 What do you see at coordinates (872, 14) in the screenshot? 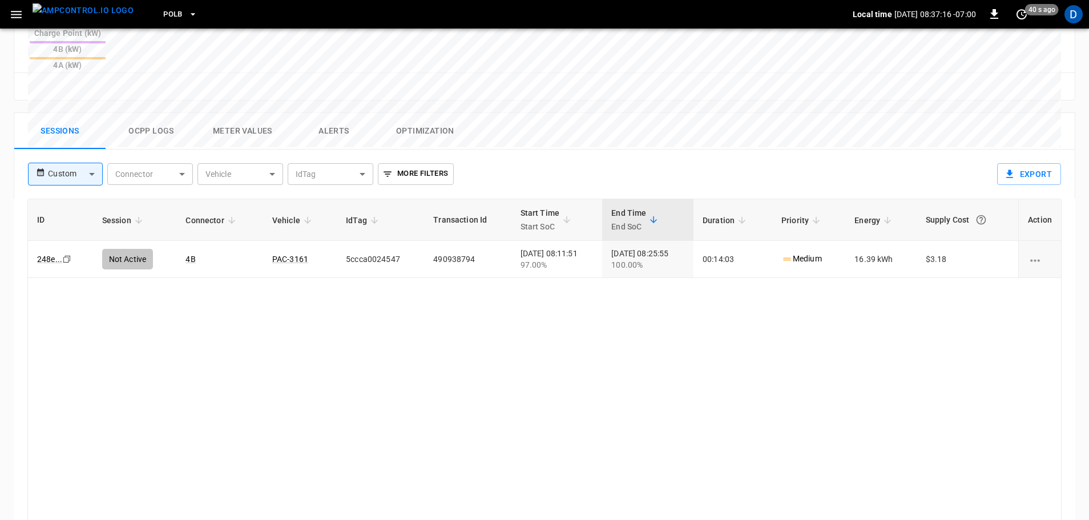
I see `p: Local time` at bounding box center [872, 14].